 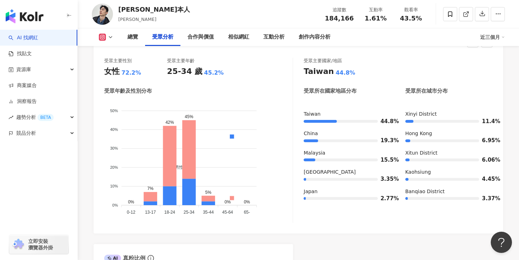 What do you see at coordinates (35, 117) in the screenshot?
I see `span: 趨勢分析` at bounding box center [35, 117].